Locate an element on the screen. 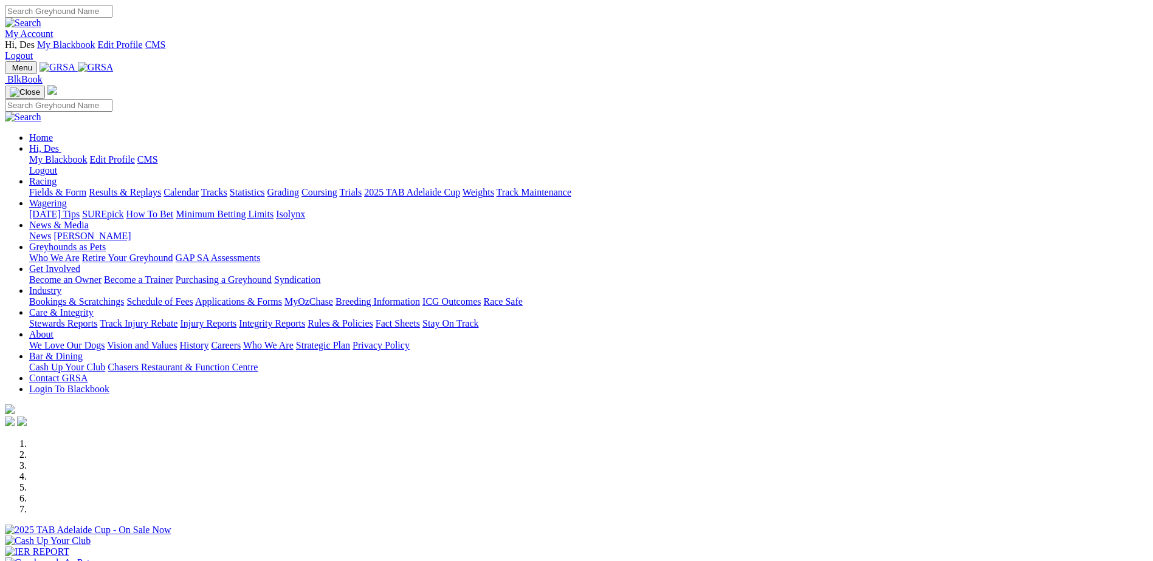 The width and height of the screenshot is (1153, 561). a: Home is located at coordinates (41, 137).